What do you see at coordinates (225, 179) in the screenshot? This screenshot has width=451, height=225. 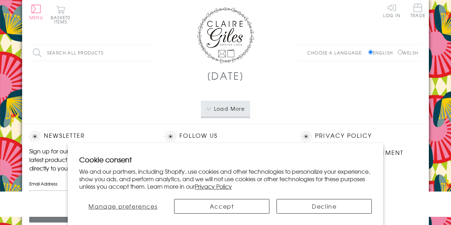 I see `p: We and our partners, including Shopify, use cookies and other technologies to personalize your ex...` at bounding box center [225, 179].